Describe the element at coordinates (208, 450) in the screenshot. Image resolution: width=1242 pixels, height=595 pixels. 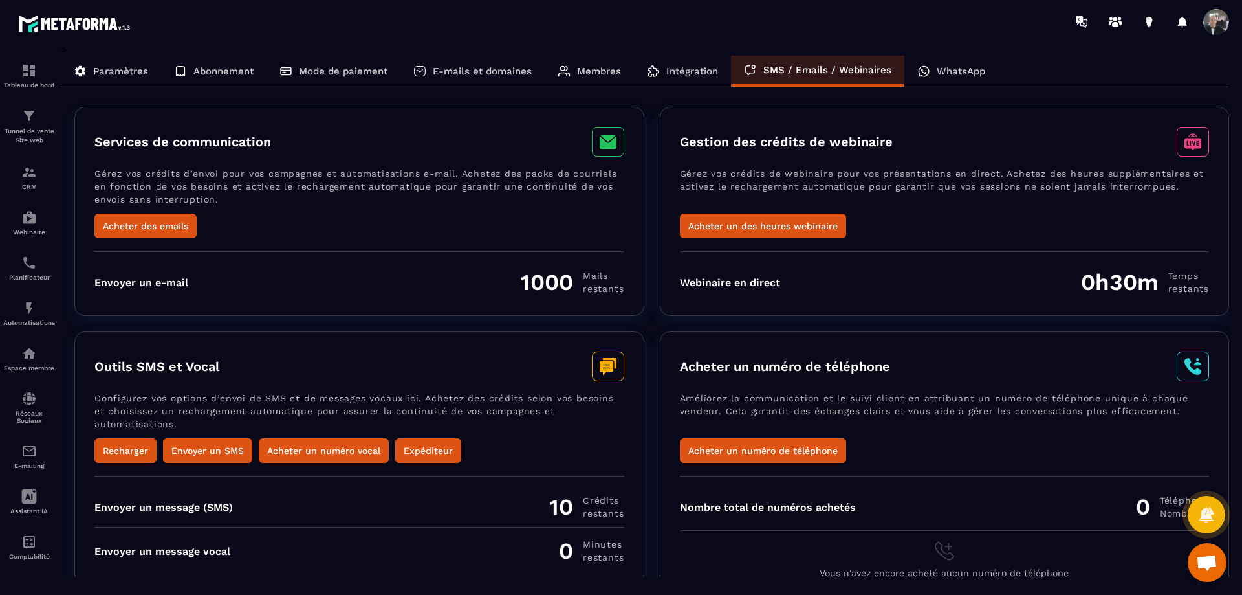
I see `button: Envoyer un SMS` at that location.